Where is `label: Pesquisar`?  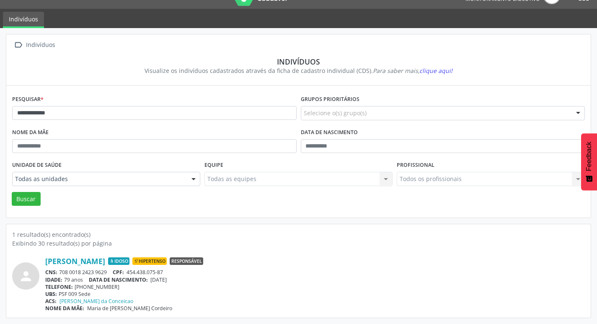 label: Pesquisar is located at coordinates (28, 99).